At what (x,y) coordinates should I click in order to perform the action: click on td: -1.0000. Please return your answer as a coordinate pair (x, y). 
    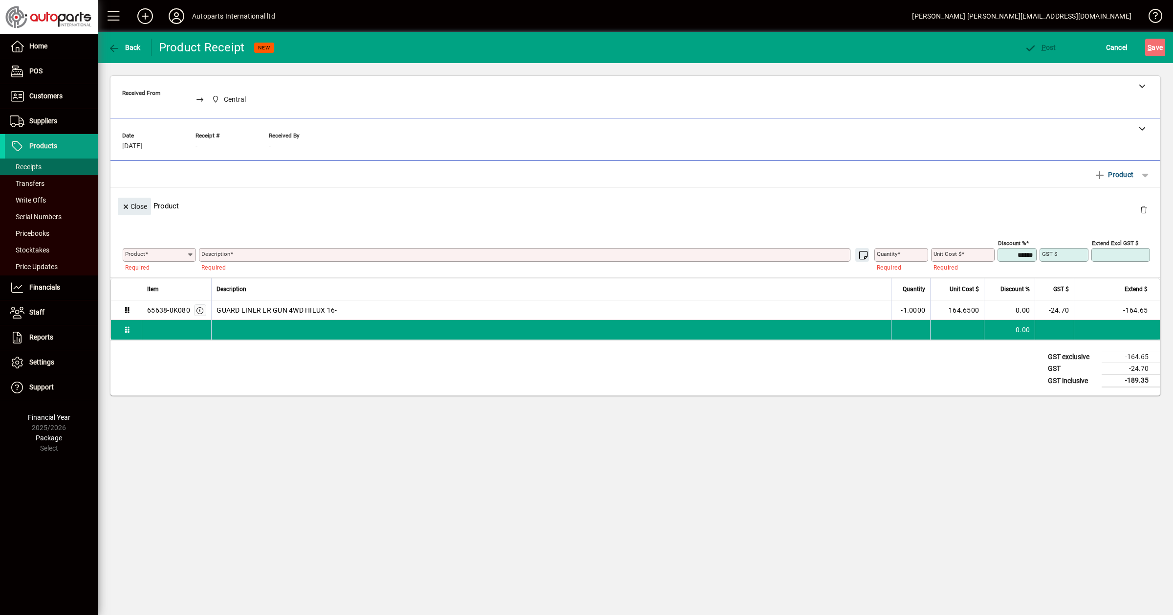
    Looking at the image, I should click on (911, 310).